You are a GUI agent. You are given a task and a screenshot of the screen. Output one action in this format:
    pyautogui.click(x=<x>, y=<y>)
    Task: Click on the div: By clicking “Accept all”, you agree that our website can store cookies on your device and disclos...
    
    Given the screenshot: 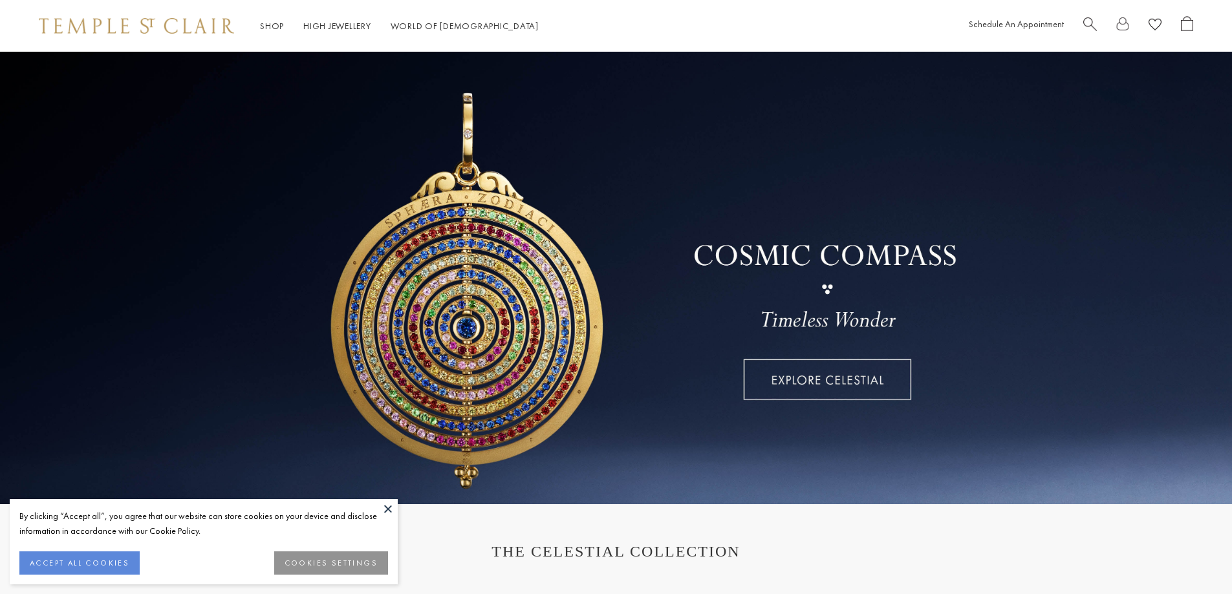 What is the action you would take?
    pyautogui.click(x=204, y=524)
    